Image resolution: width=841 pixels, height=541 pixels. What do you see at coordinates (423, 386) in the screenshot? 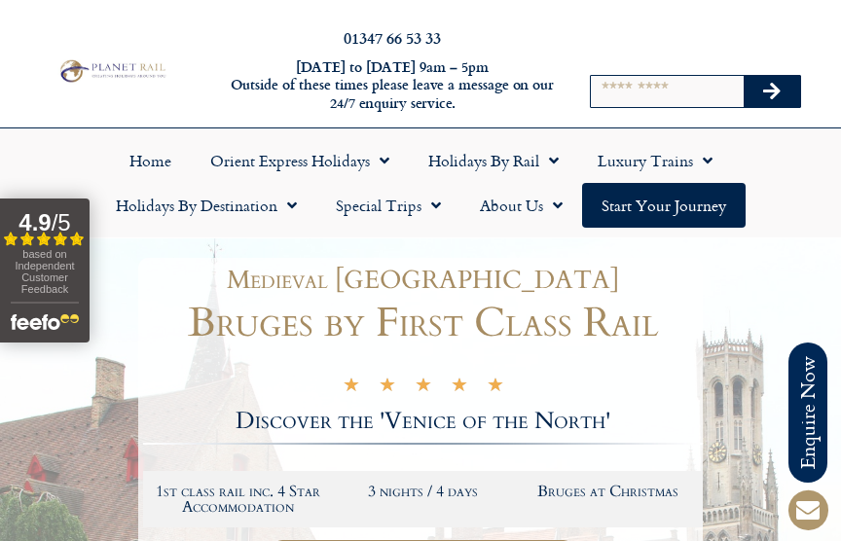
I see `div: 5/5` at bounding box center [423, 386].